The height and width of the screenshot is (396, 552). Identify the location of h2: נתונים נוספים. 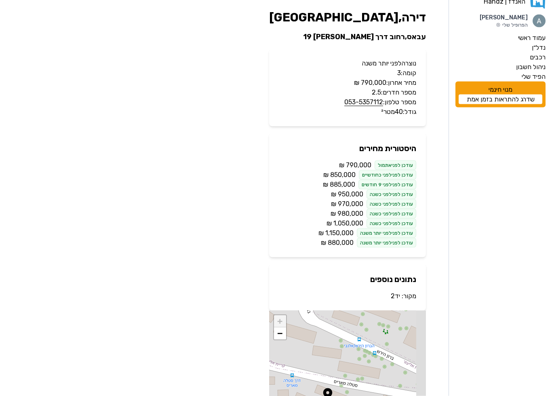
(348, 279).